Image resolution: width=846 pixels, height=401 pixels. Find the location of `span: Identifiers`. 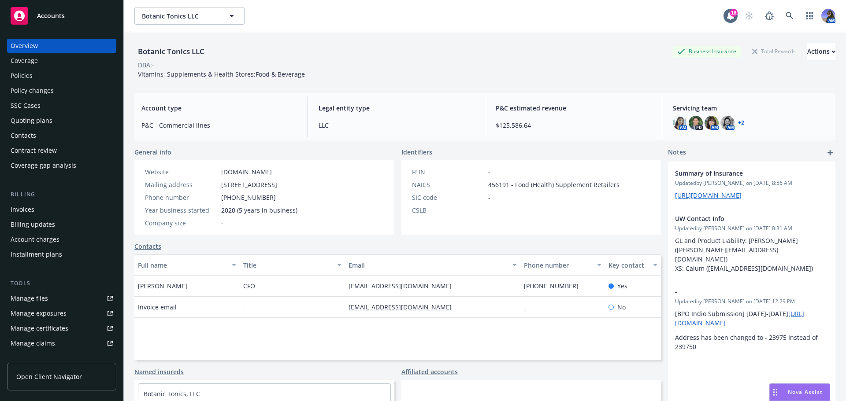

span: Identifiers is located at coordinates (417, 152).